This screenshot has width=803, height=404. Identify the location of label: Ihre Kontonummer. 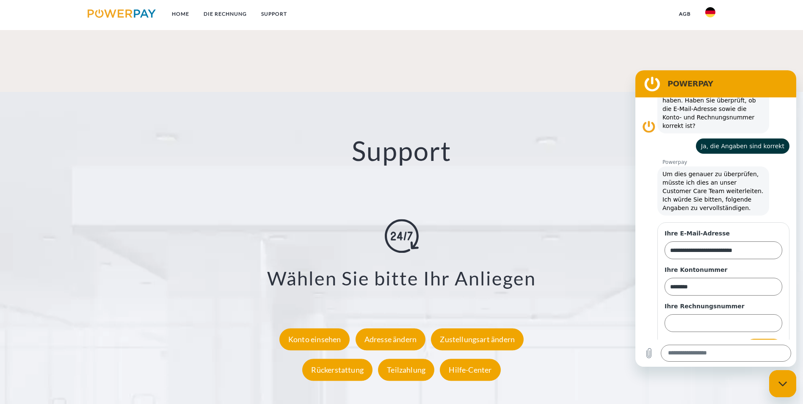
(88, 200).